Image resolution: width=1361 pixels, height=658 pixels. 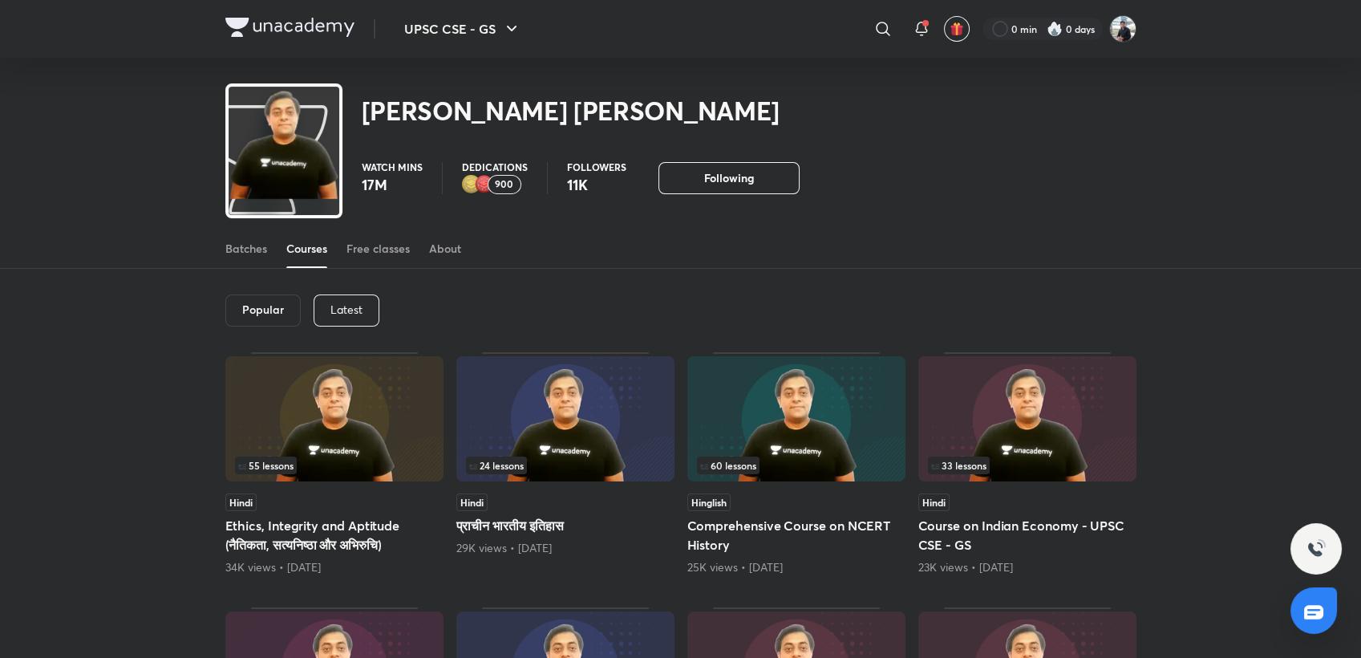 I want to click on img: class, so click(x=284, y=144).